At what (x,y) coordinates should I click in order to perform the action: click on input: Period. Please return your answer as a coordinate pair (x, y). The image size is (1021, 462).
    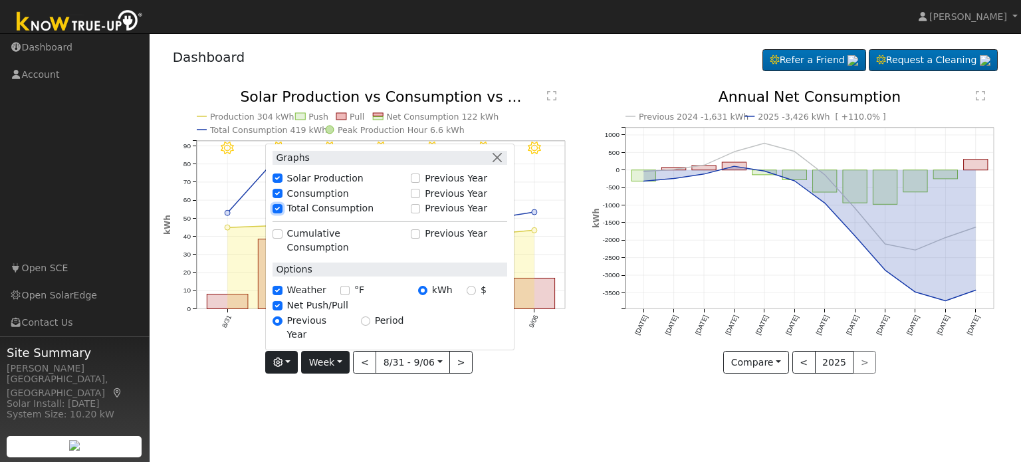
    Looking at the image, I should click on (366, 321).